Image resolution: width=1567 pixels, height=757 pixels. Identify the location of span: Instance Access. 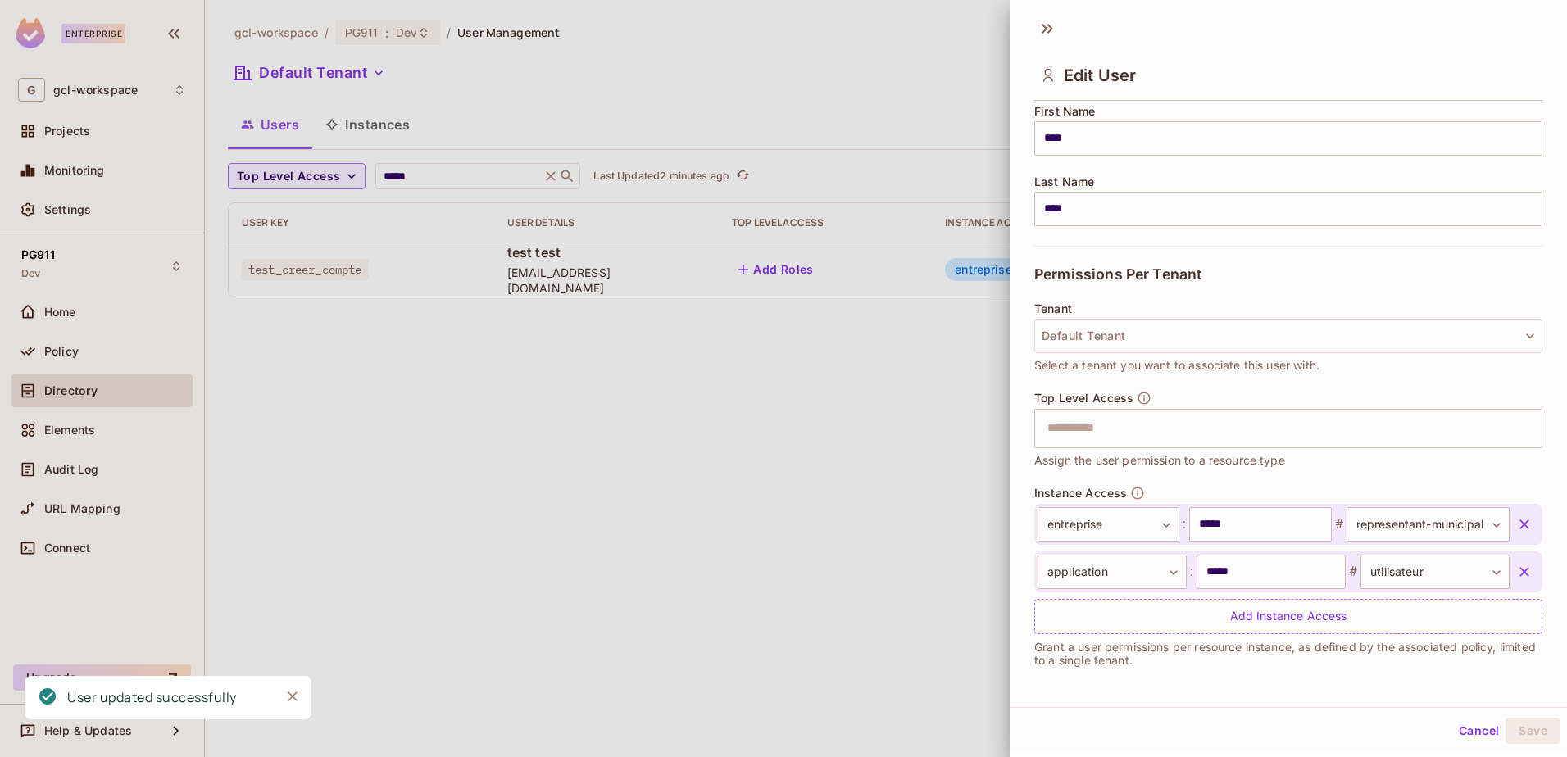
(1080, 493).